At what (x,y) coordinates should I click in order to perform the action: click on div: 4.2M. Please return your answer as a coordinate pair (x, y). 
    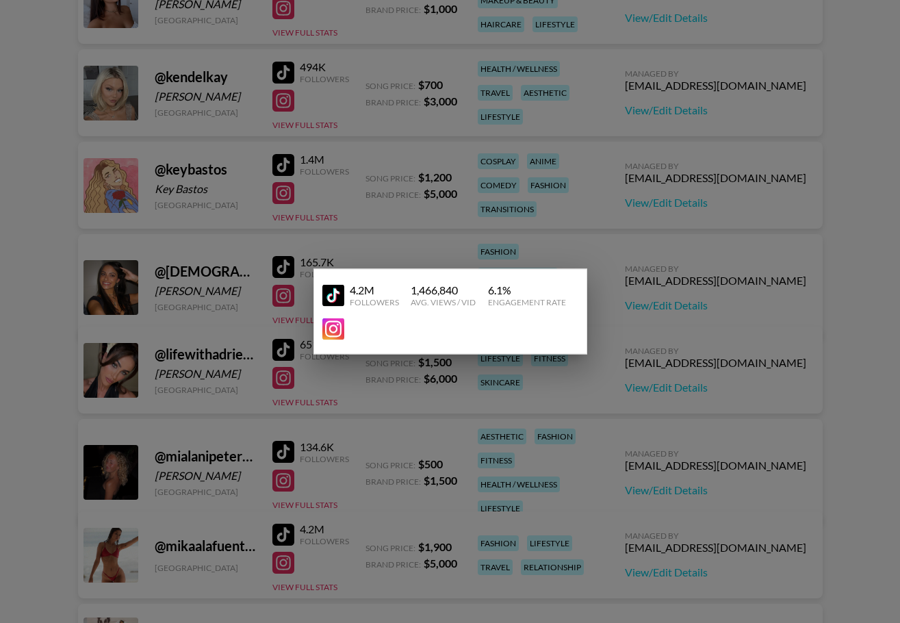
    Looking at the image, I should click on (374, 290).